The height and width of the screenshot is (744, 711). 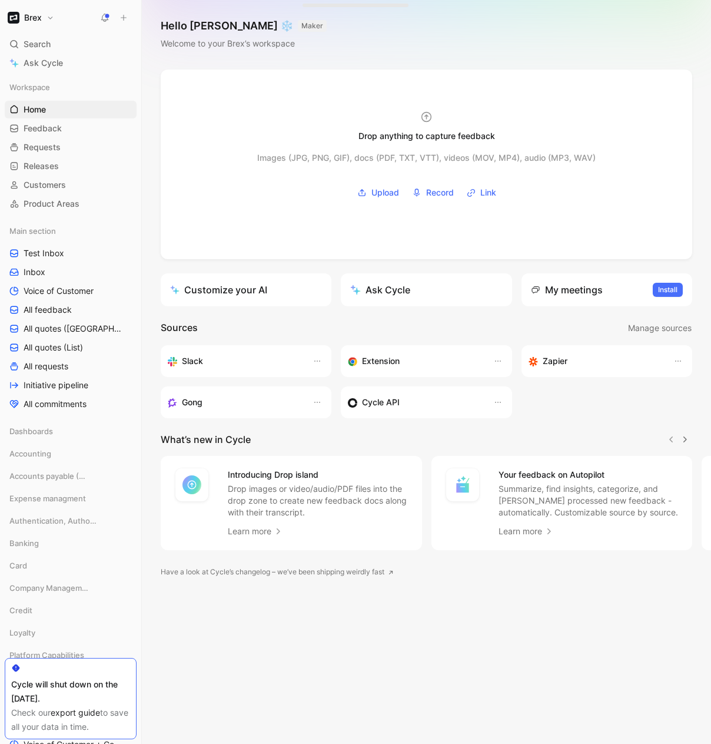 I want to click on h2: Sources, so click(x=179, y=328).